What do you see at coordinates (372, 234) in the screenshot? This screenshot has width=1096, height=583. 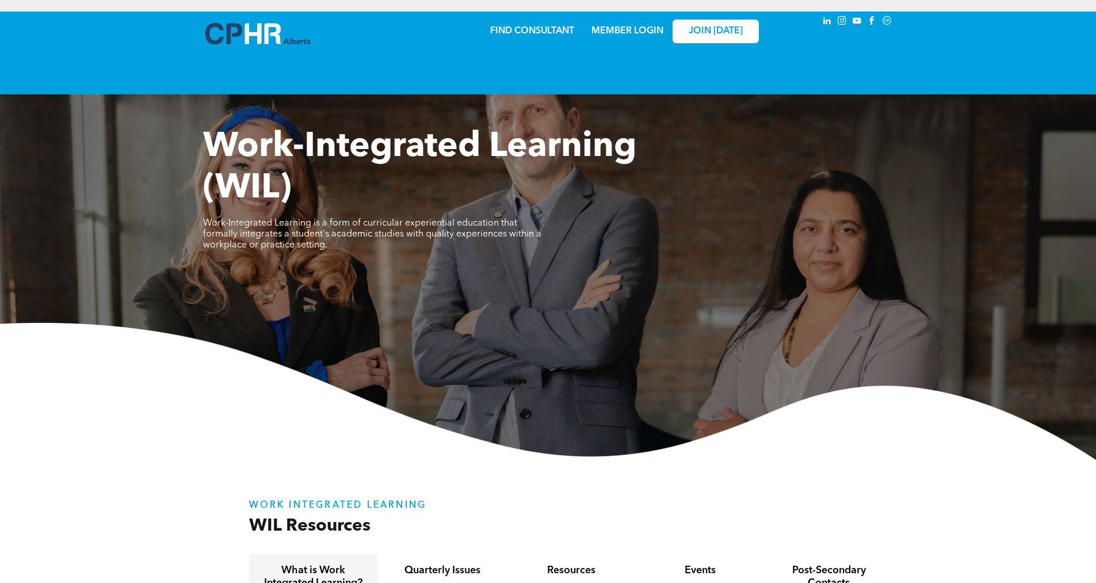 I see `span: Work-Integrated Learning is a form of curricular experiential education that formally integrates ...` at bounding box center [372, 234].